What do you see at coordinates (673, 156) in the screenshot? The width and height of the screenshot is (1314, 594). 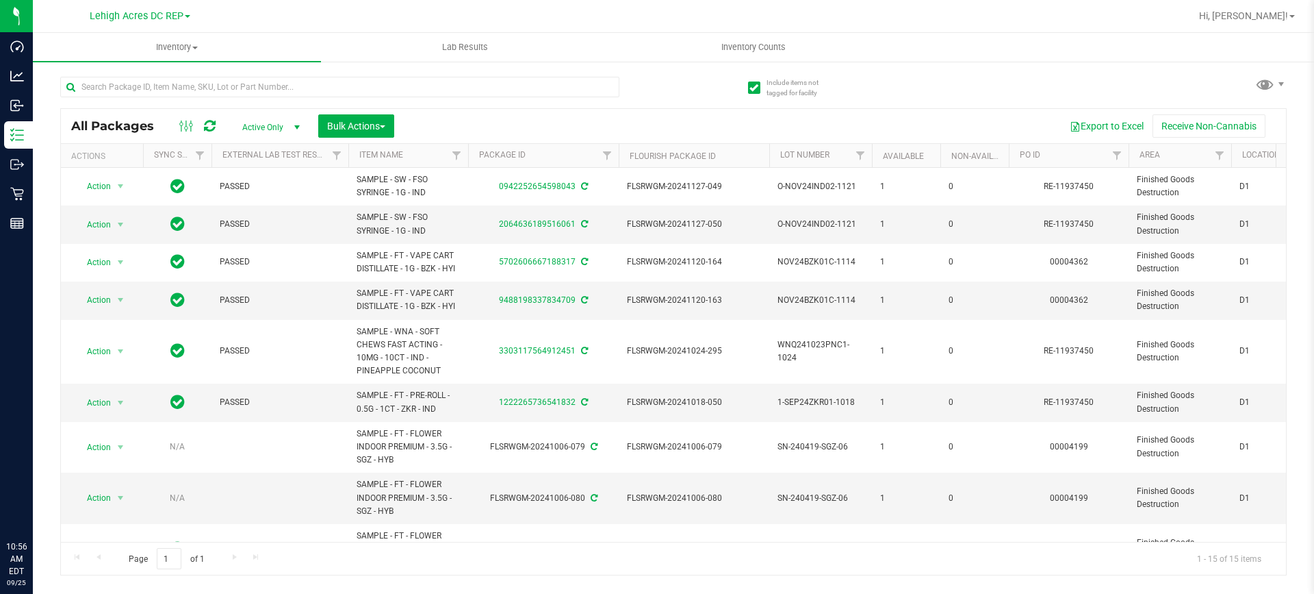 I see `a: Flourish Package ID` at bounding box center [673, 156].